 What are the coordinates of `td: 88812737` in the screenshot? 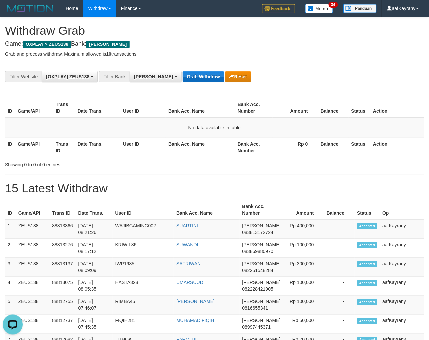 It's located at (62, 324).